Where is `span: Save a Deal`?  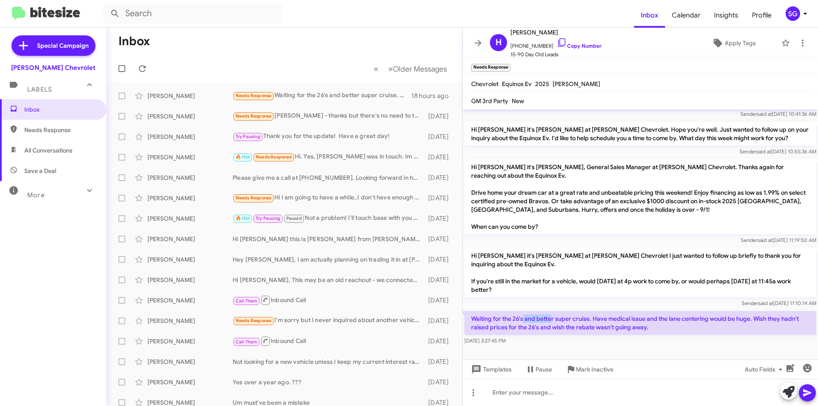 span: Save a Deal is located at coordinates (40, 171).